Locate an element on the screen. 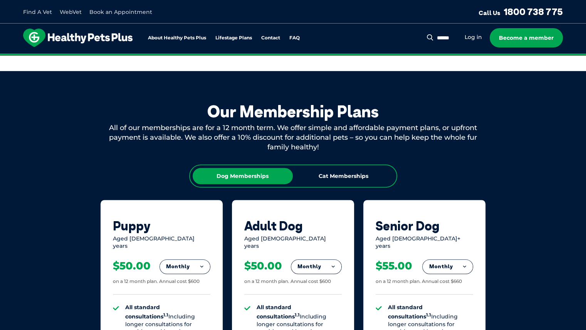  button: Search is located at coordinates (430, 37).